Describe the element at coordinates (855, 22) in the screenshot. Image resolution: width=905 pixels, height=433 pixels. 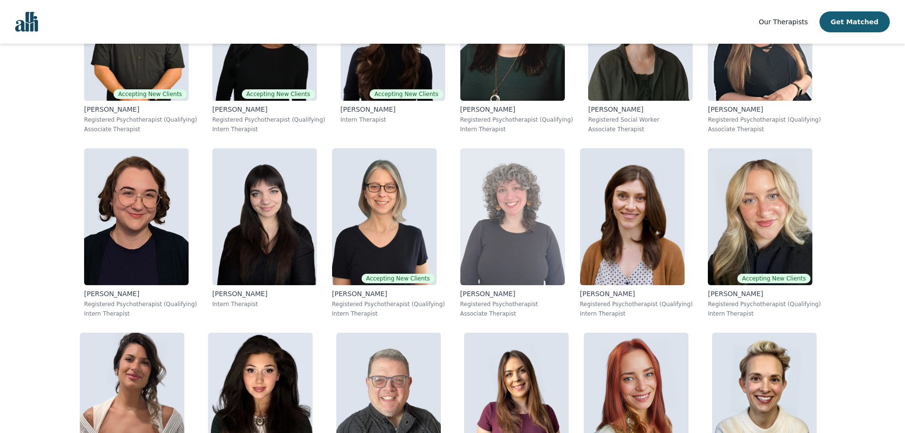
I see `a: Get Matched` at that location.